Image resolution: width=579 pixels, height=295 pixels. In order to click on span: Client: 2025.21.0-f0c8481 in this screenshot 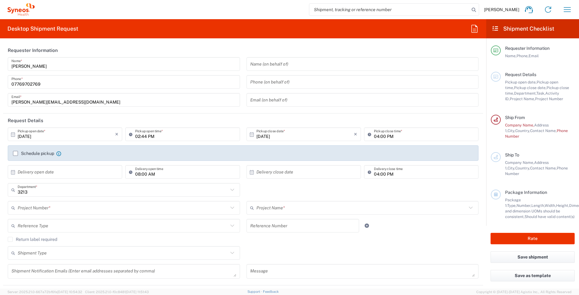, I will do `click(117, 292)`.